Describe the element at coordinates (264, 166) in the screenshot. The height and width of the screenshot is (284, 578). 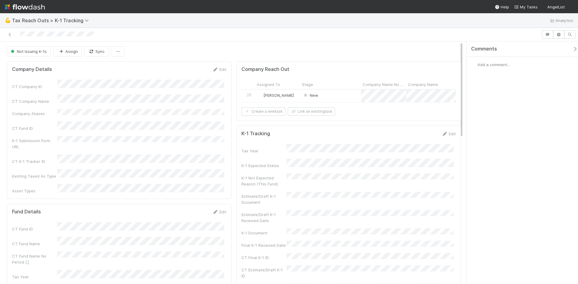
I see `div: K-1 Expected Status` at that location.